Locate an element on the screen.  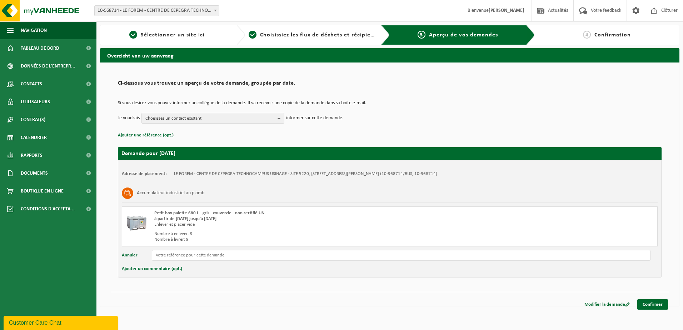
span: Rapports is located at coordinates (31, 155).